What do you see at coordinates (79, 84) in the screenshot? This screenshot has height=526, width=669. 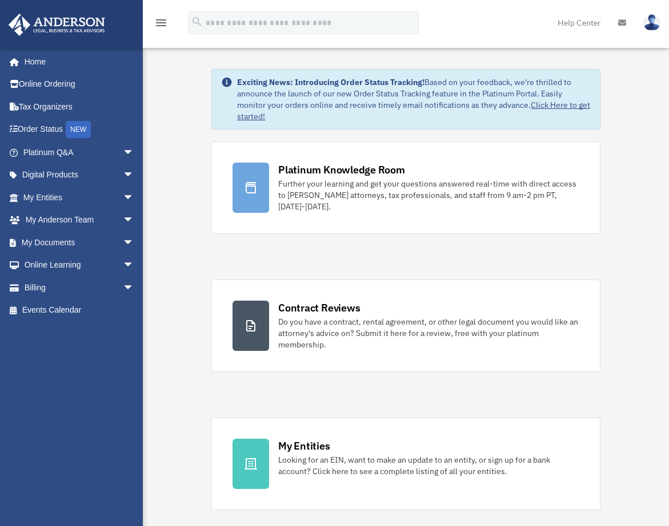 I see `a: Online Ordering` at bounding box center [79, 84].